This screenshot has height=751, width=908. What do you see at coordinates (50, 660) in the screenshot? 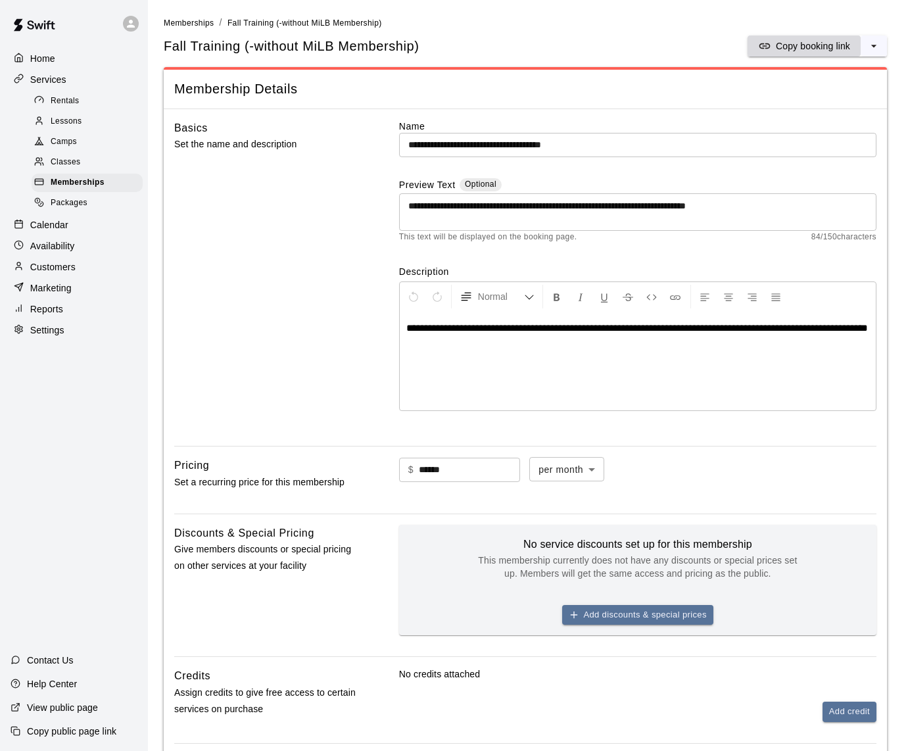
I see `p: Contact Us` at bounding box center [50, 660].